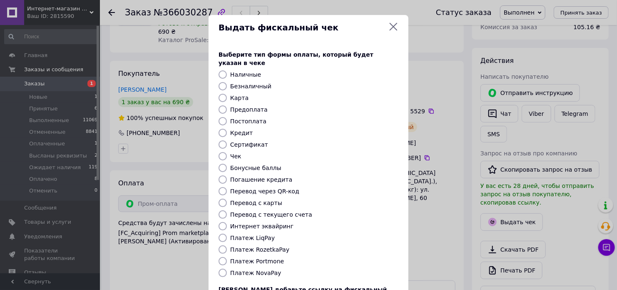 The width and height of the screenshot is (617, 290). Describe the element at coordinates (251, 86) in the screenshot. I see `label: Безналичный` at that location.